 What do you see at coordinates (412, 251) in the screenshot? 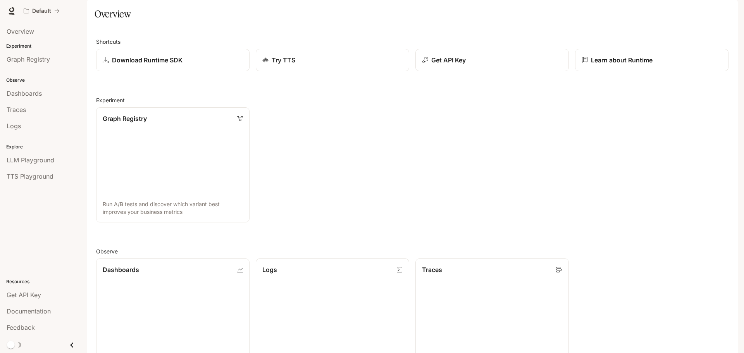
I see `h2: Observe` at bounding box center [412, 251].